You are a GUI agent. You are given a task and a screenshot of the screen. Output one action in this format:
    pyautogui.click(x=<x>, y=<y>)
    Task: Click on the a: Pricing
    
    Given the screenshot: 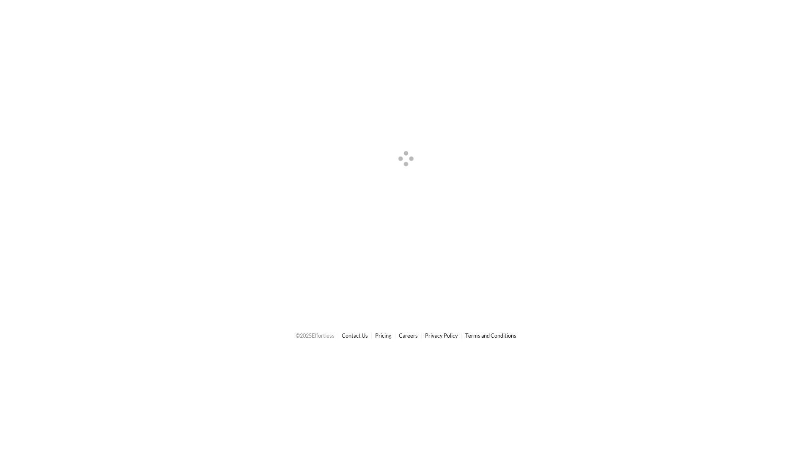 What is the action you would take?
    pyautogui.click(x=383, y=335)
    